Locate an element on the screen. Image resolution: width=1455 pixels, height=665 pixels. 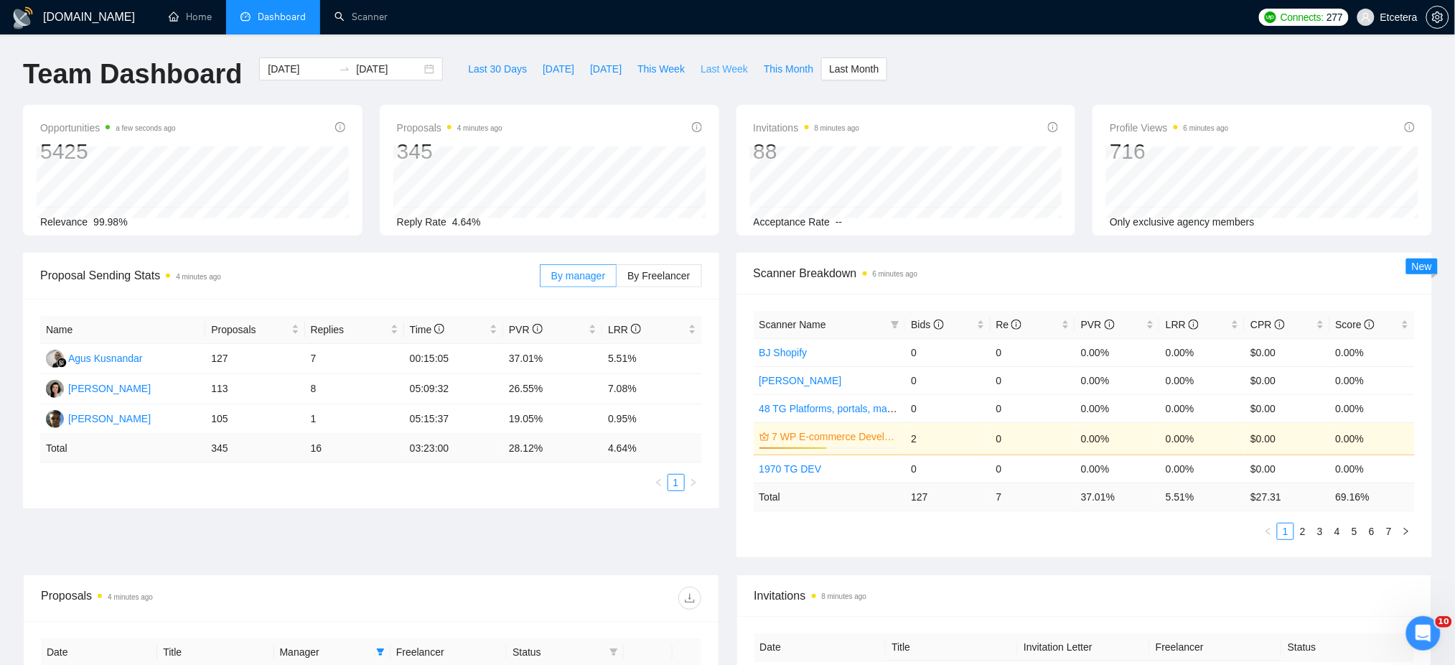
time: 6 minutes ago is located at coordinates (895, 274).